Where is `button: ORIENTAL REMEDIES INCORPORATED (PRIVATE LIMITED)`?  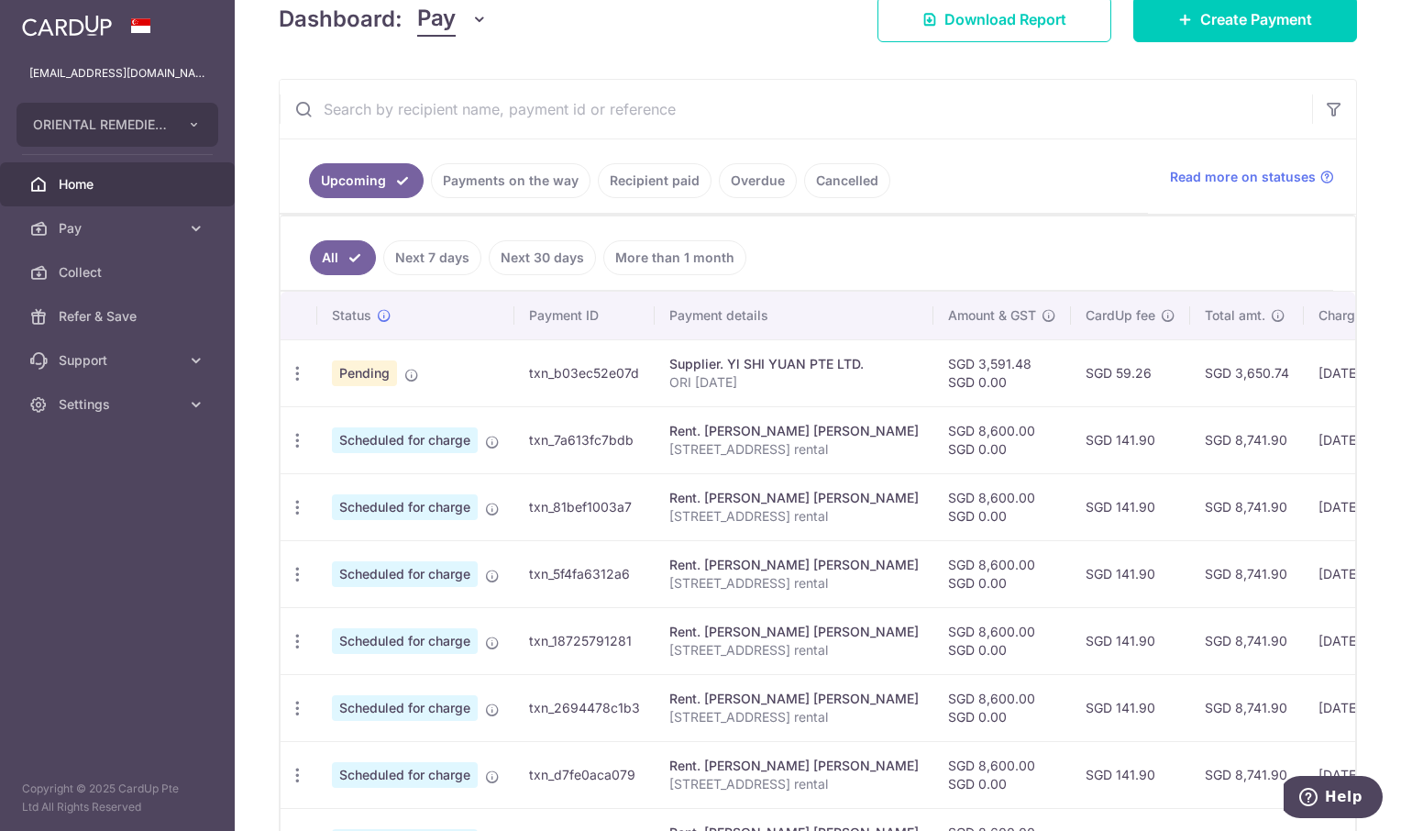 button: ORIENTAL REMEDIES INCORPORATED (PRIVATE LIMITED) is located at coordinates (117, 125).